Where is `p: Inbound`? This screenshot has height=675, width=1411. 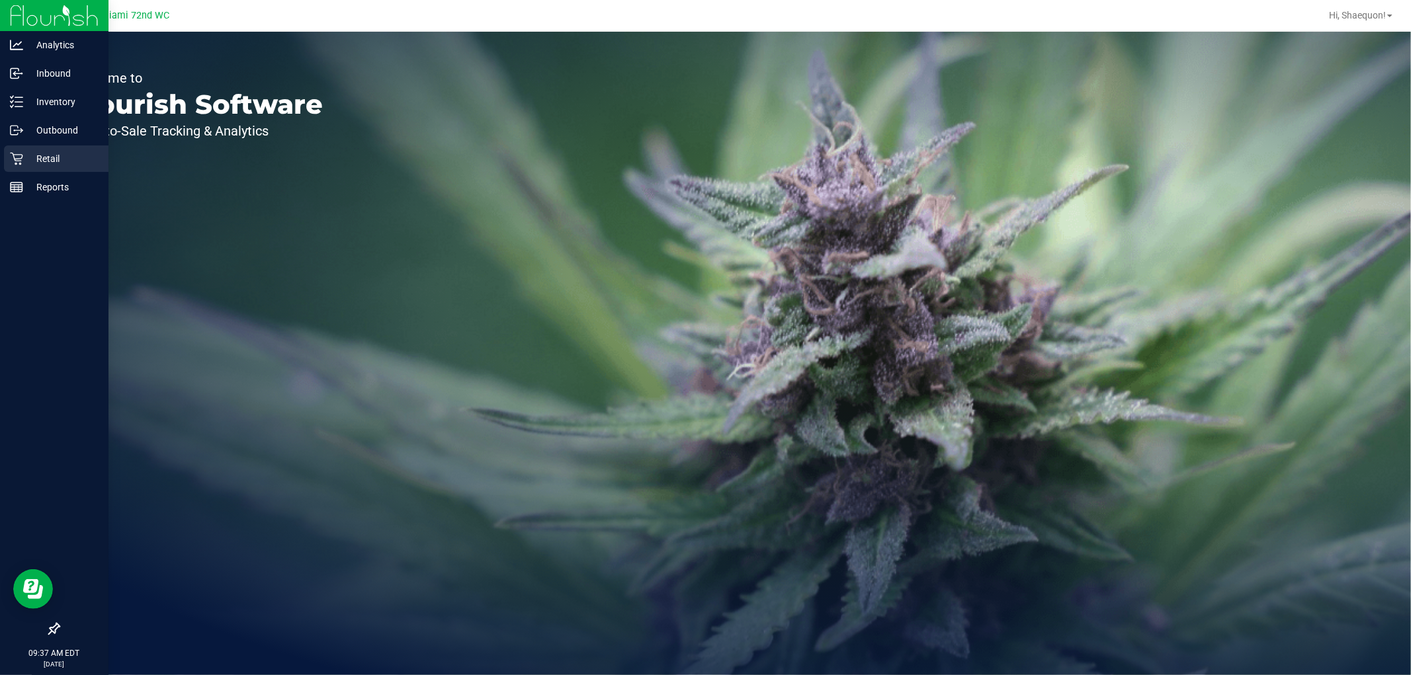
p: Inbound is located at coordinates (63, 73).